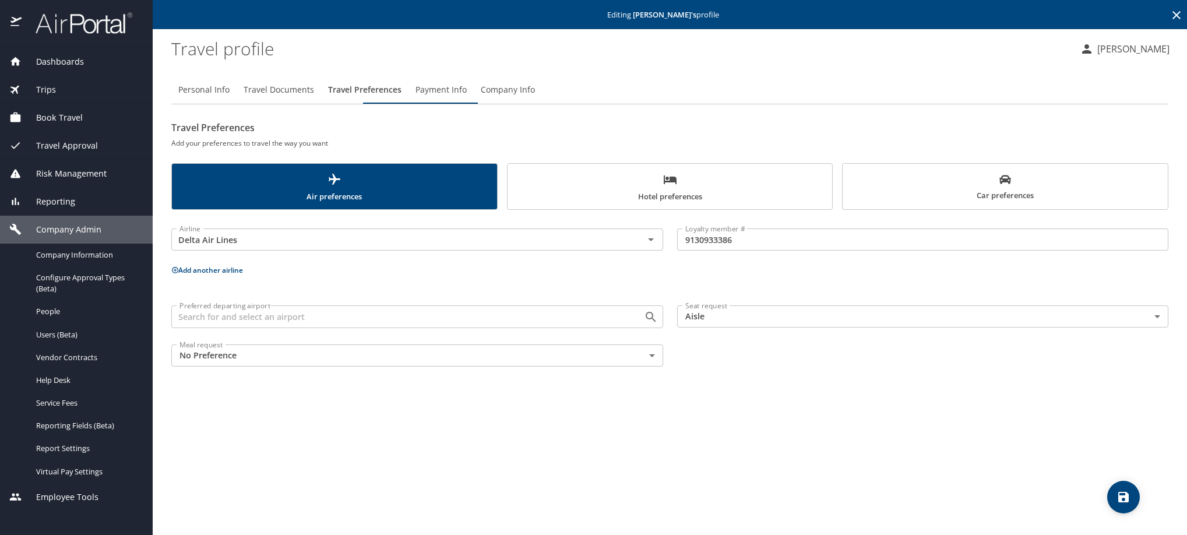 The height and width of the screenshot is (535, 1187). What do you see at coordinates (52, 62) in the screenshot?
I see `span: Dashboards` at bounding box center [52, 62].